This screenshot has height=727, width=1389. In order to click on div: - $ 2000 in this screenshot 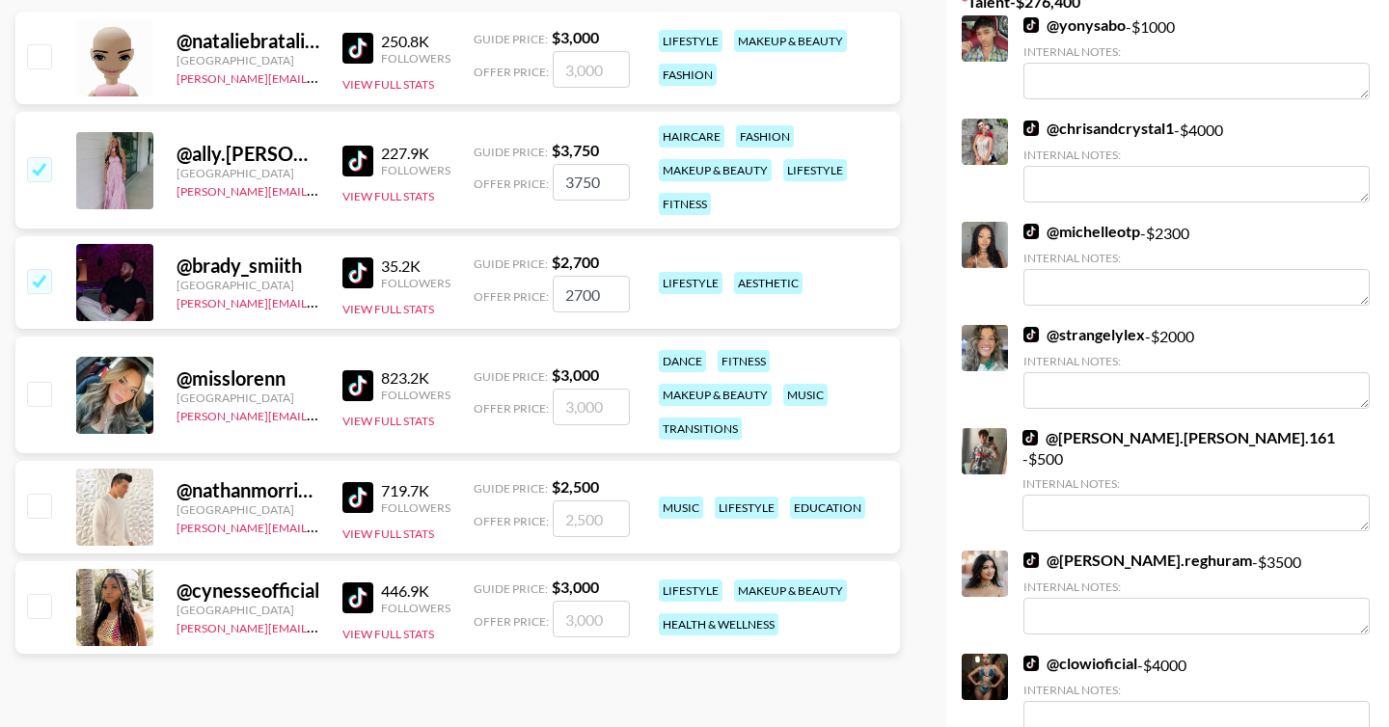, I will do `click(1196, 367)`.